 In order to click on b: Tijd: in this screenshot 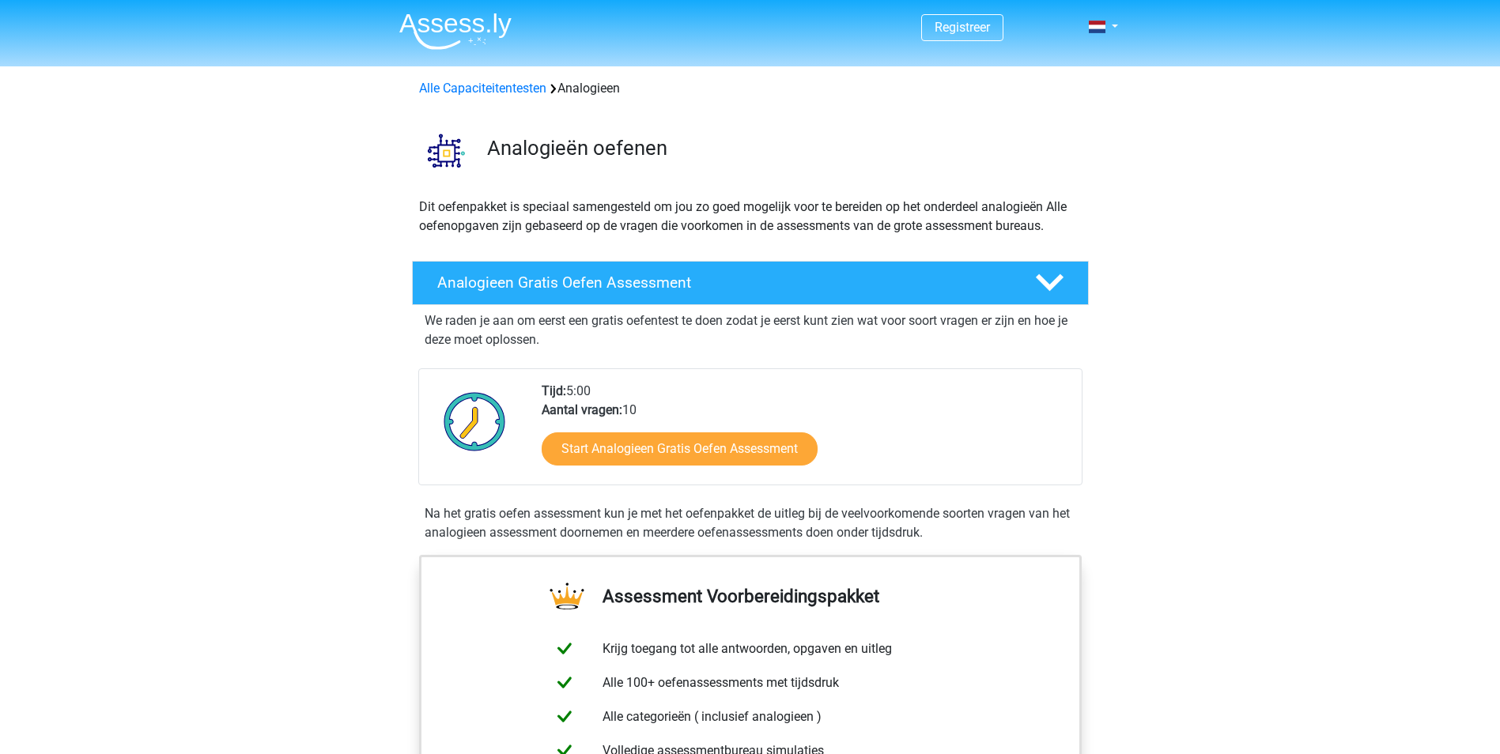, I will do `click(553, 391)`.